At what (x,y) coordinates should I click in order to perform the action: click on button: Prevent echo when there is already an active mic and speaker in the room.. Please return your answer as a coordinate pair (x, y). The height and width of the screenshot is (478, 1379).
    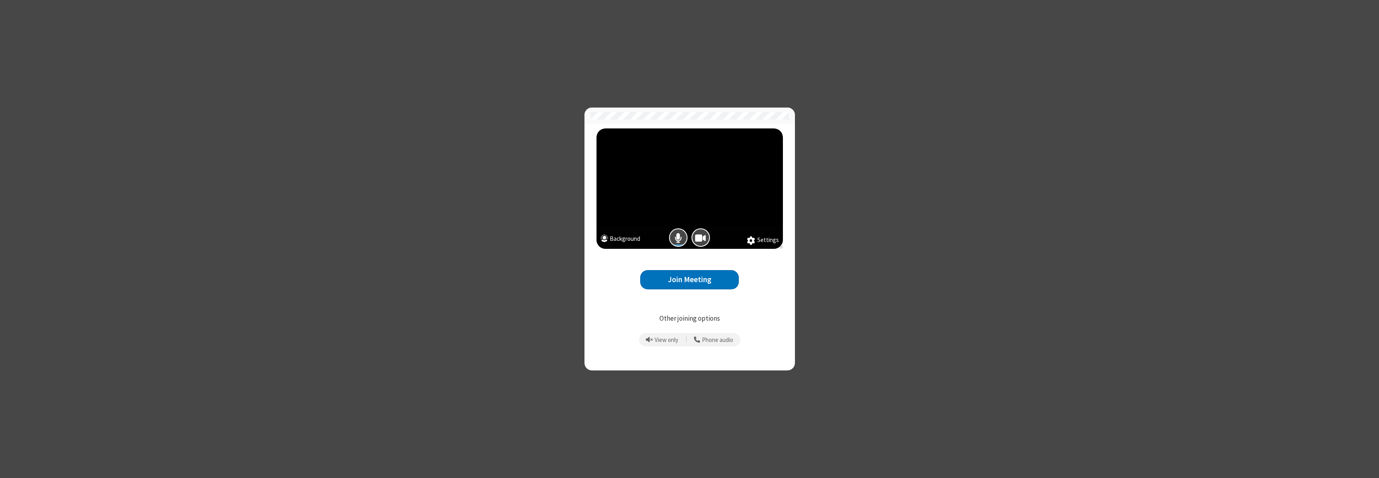
    Looking at the image, I should click on (662, 340).